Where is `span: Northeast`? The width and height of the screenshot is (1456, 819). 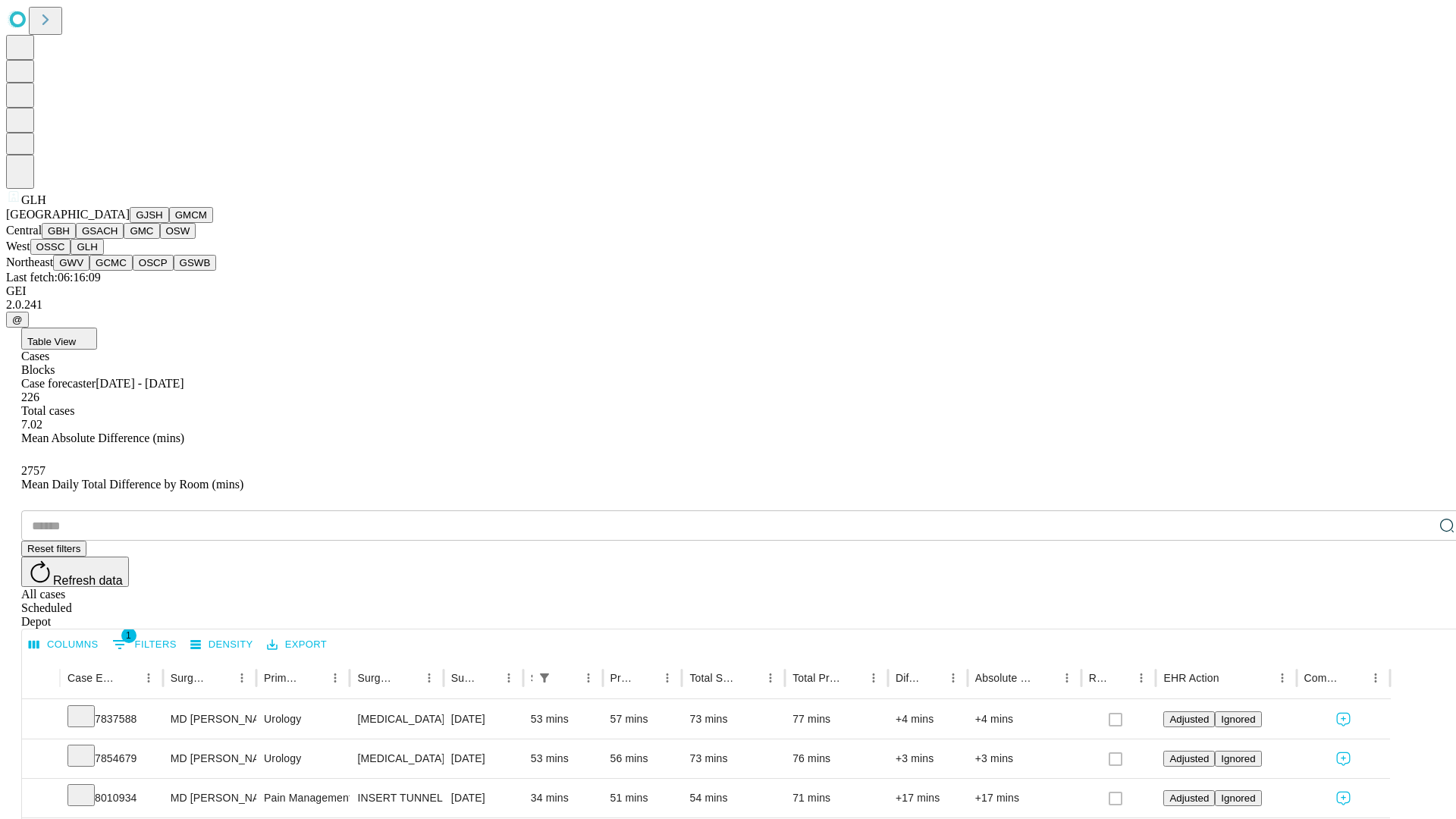 span: Northeast is located at coordinates (30, 261).